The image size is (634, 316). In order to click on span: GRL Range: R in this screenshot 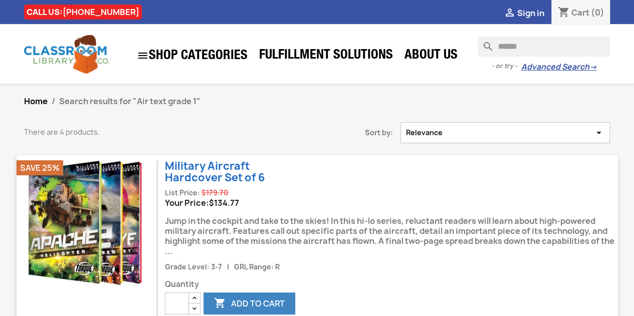, I will do `click(257, 267)`.